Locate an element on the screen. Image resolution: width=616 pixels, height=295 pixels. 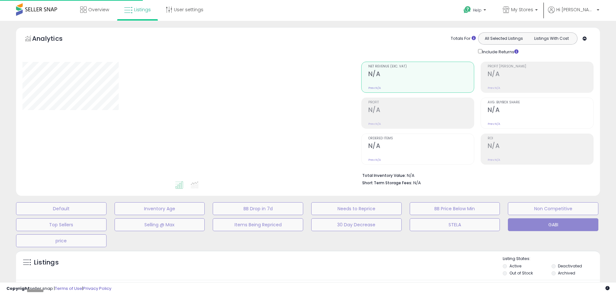
h5: Analytics is located at coordinates (54, 39).